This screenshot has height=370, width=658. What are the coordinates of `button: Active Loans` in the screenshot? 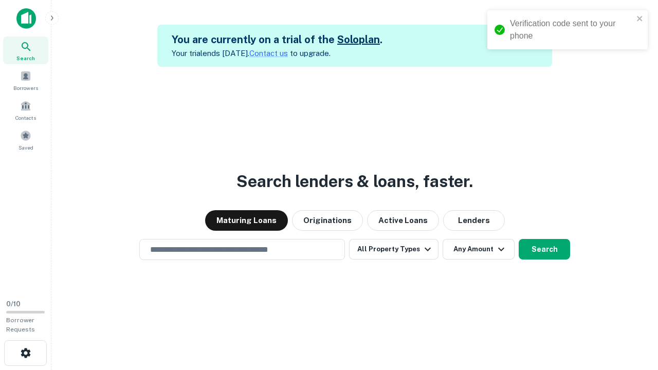 It's located at (403, 221).